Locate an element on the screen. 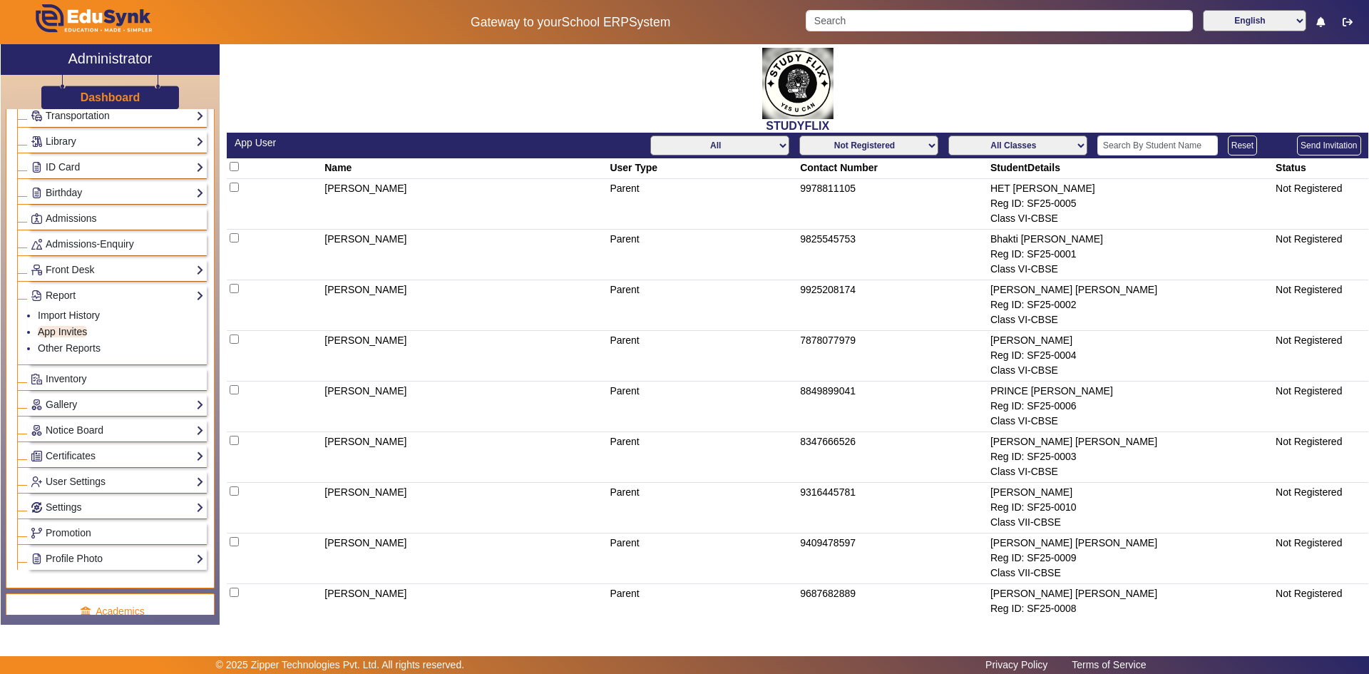 The height and width of the screenshot is (674, 1369). a: Administrator is located at coordinates (110, 59).